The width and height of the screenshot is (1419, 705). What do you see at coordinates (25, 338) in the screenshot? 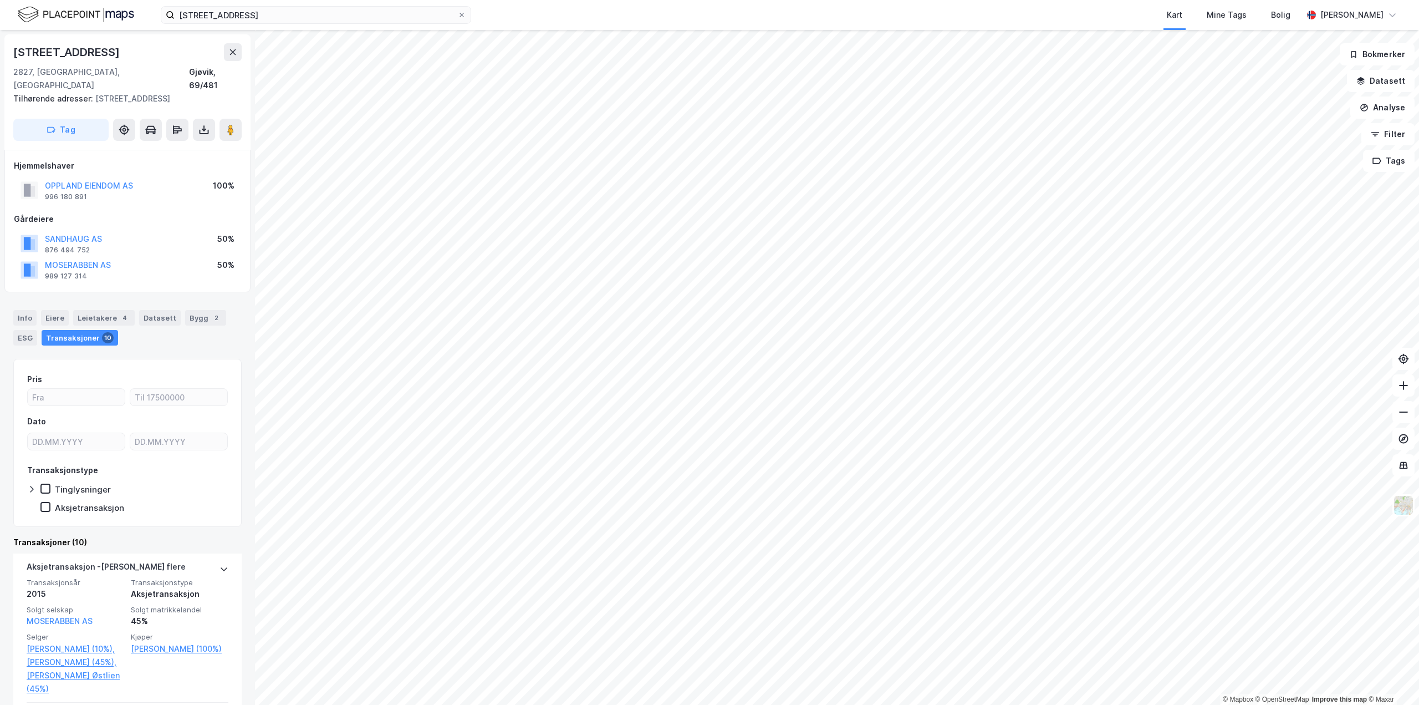
I see `div: ESG` at bounding box center [25, 338].